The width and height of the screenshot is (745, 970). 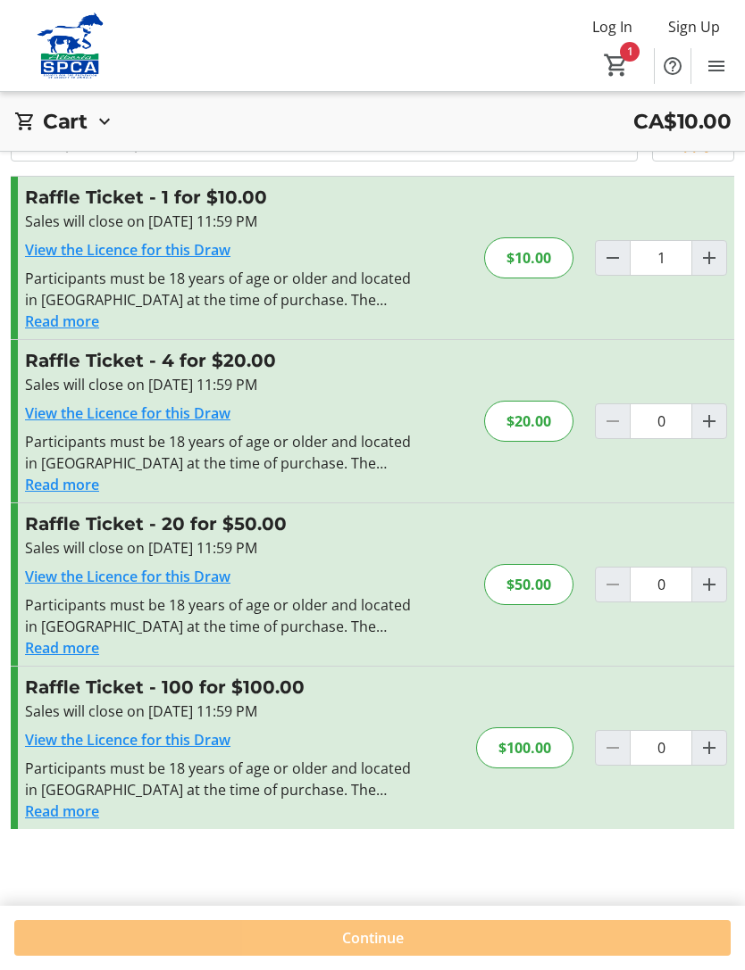 I want to click on h3: Raffle Ticket - 1 for $10.00, so click(x=220, y=197).